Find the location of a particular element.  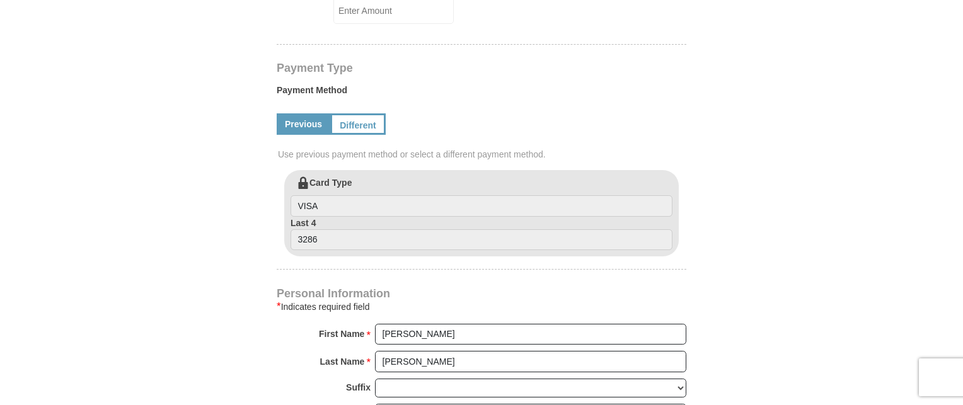

input: Last 4 is located at coordinates (482, 240).